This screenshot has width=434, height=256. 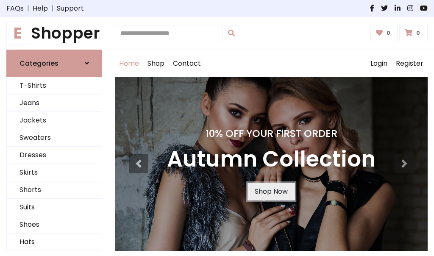 What do you see at coordinates (54, 33) in the screenshot?
I see `h1: Shopper` at bounding box center [54, 33].